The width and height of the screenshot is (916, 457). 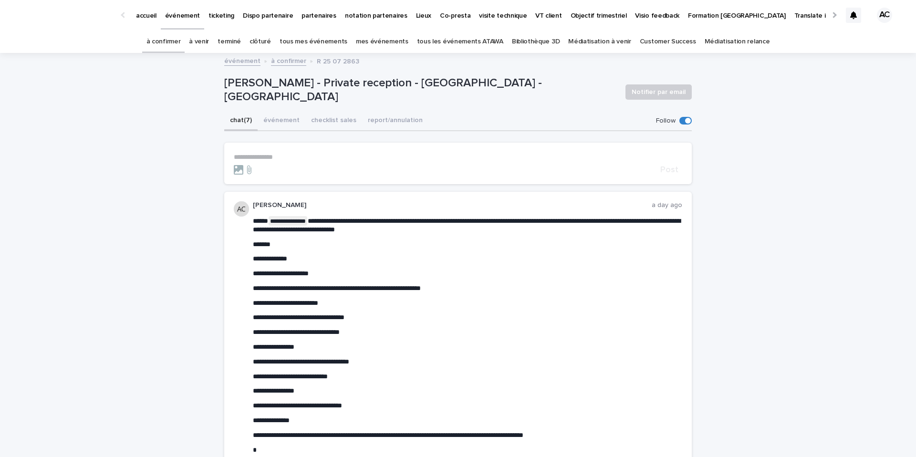 I want to click on a: événement, so click(x=242, y=60).